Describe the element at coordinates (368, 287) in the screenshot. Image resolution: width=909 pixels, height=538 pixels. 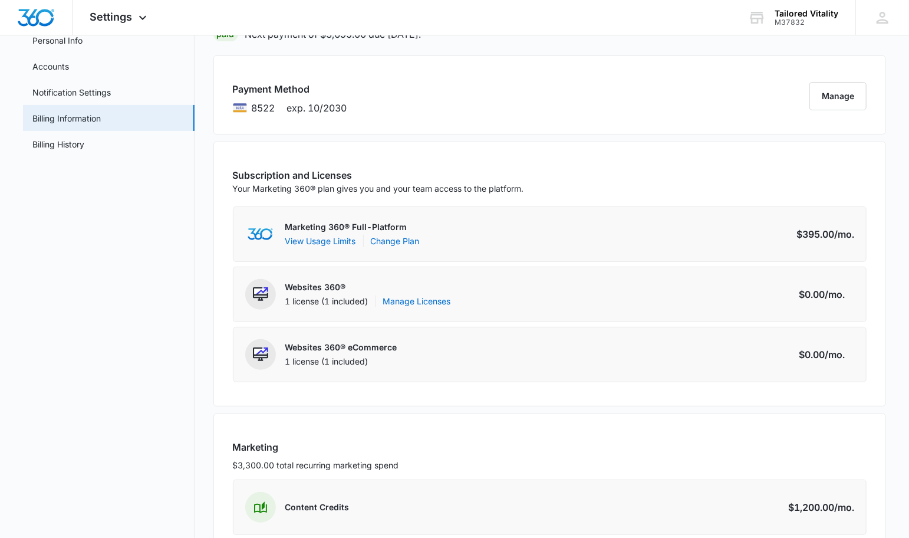
I see `p: Websites 360®` at that location.